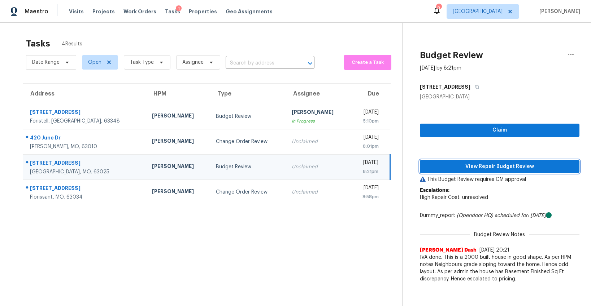  I want to click on span: Geo Assignments, so click(249, 12).